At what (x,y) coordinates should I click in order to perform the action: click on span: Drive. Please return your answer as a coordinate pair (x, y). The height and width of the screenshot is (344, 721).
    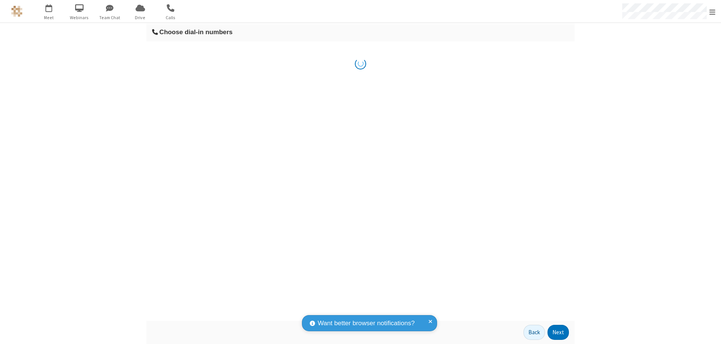
    Looking at the image, I should click on (140, 18).